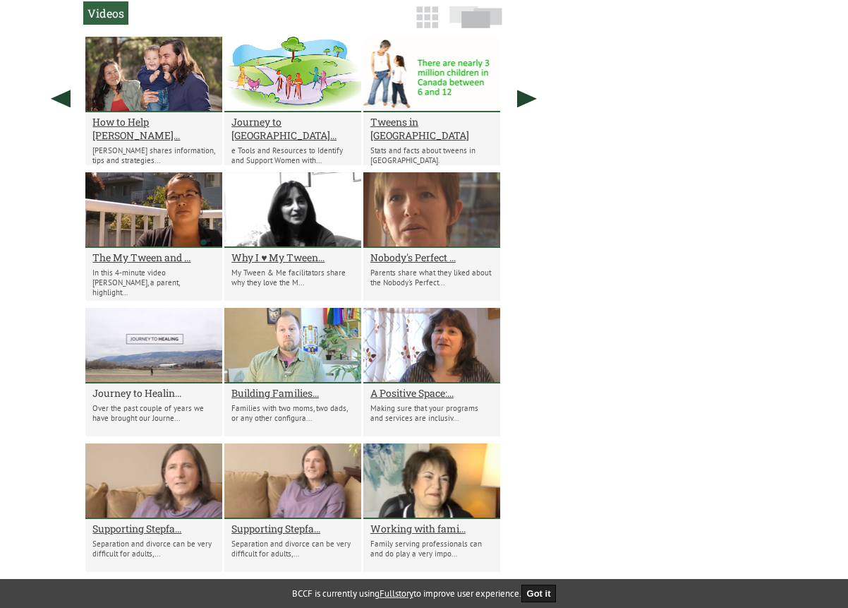 This screenshot has height=608, width=848. What do you see at coordinates (432, 413) in the screenshot?
I see `p: Making sure that your programs and services are inclusiv...` at bounding box center [432, 413].